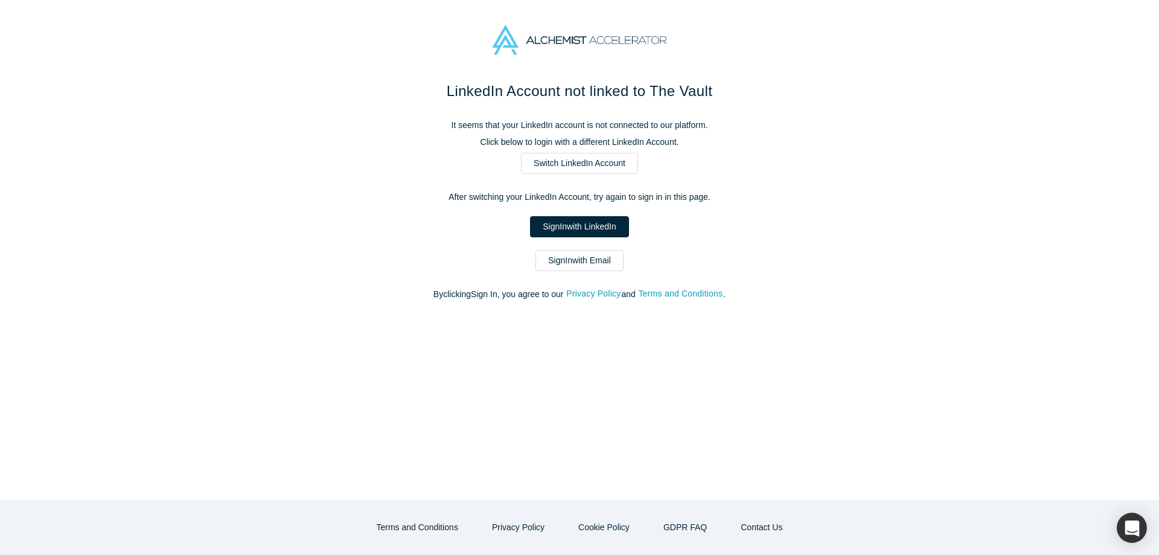 This screenshot has height=555, width=1159. Describe the element at coordinates (579, 294) in the screenshot. I see `p: By clicking Sign In , you agree to our and .` at that location.